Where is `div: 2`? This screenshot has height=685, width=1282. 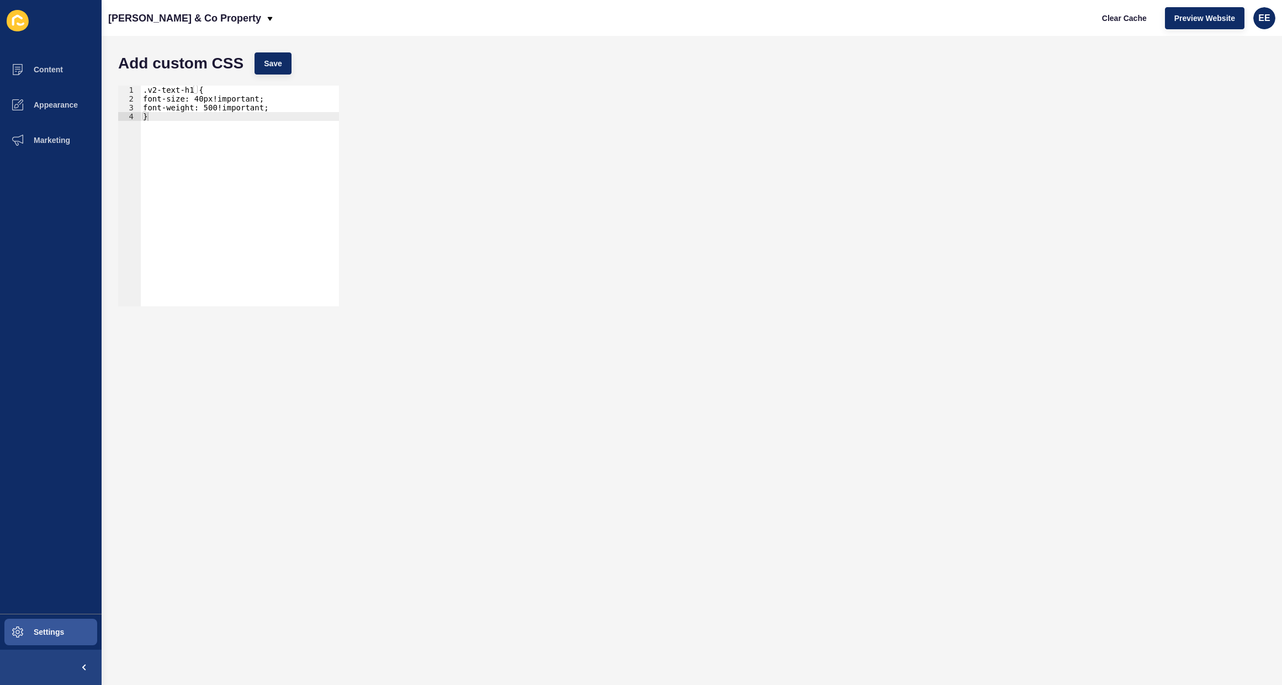 div: 2 is located at coordinates (129, 99).